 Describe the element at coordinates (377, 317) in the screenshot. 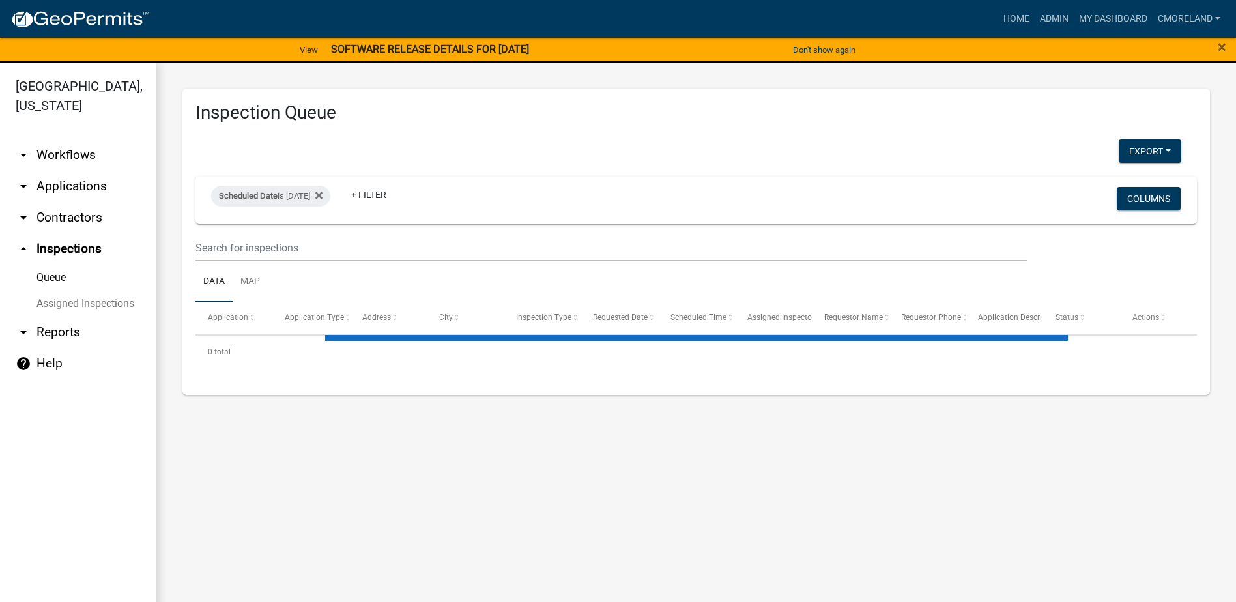

I see `span: Address` at that location.